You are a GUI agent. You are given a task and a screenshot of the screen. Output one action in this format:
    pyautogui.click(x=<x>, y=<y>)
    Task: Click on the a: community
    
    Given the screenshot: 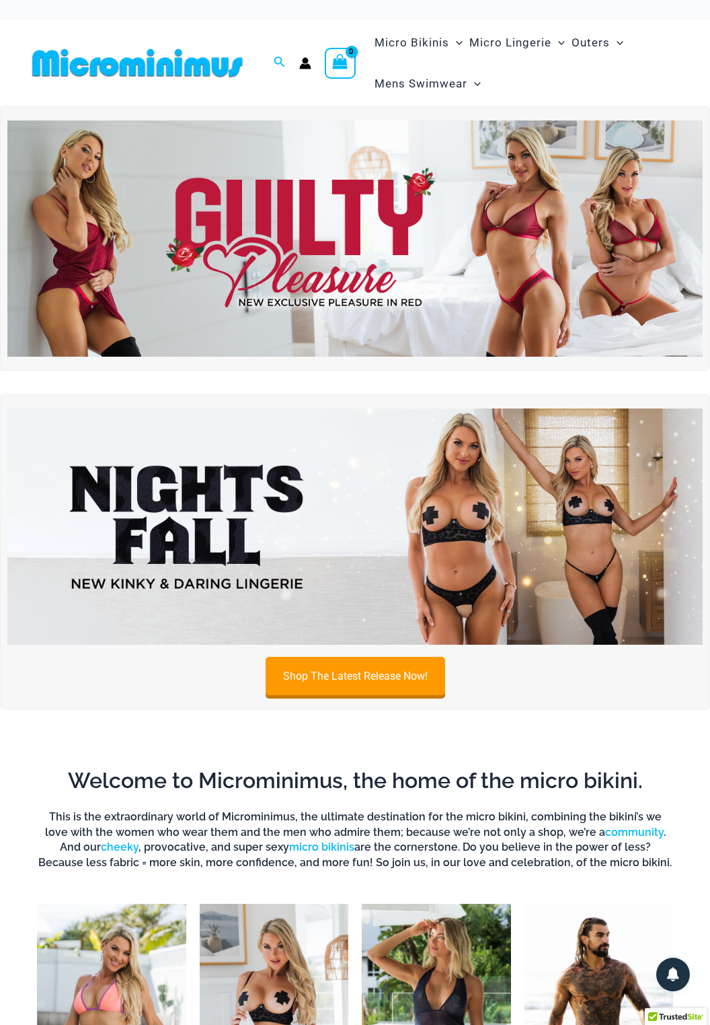 What is the action you would take?
    pyautogui.click(x=634, y=832)
    